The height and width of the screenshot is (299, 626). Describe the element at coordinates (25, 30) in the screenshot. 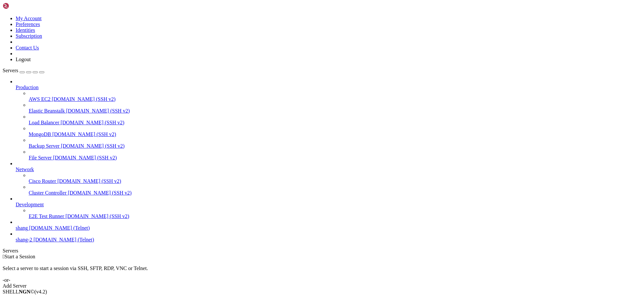

I see `a: Identities` at that location.